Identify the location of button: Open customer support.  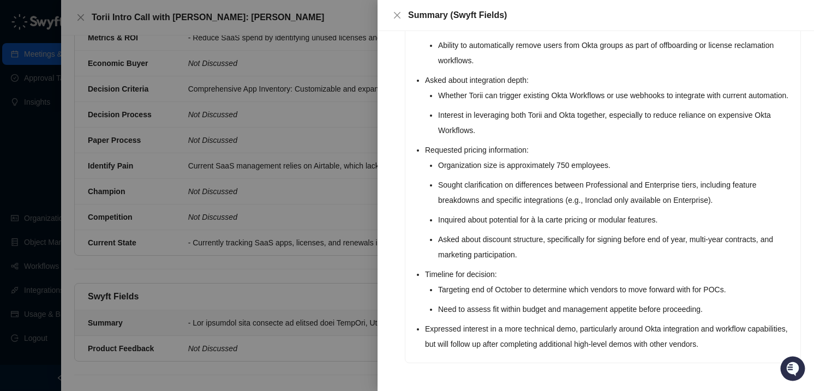
(14, 14).